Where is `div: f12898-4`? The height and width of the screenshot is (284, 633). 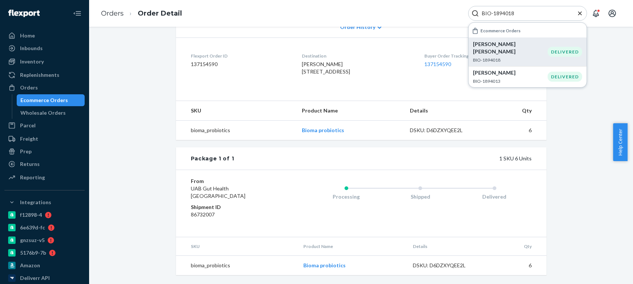 div: f12898-4 is located at coordinates (31, 215).